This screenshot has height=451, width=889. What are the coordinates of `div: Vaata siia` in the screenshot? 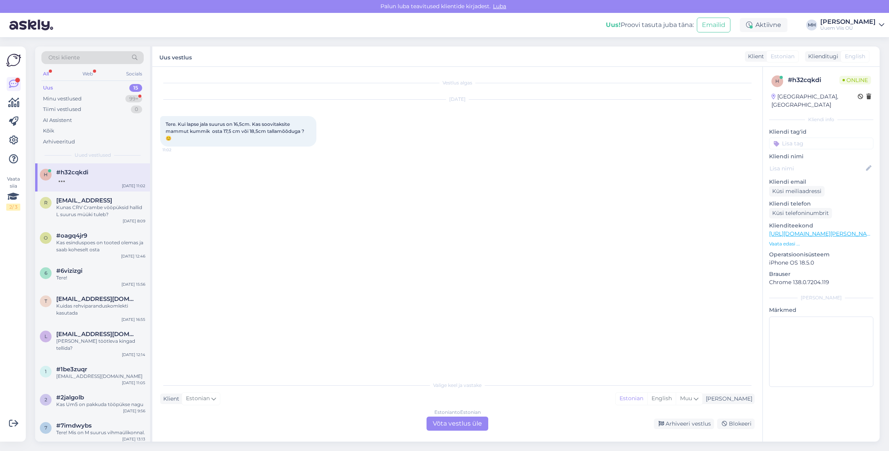 It's located at (13, 193).